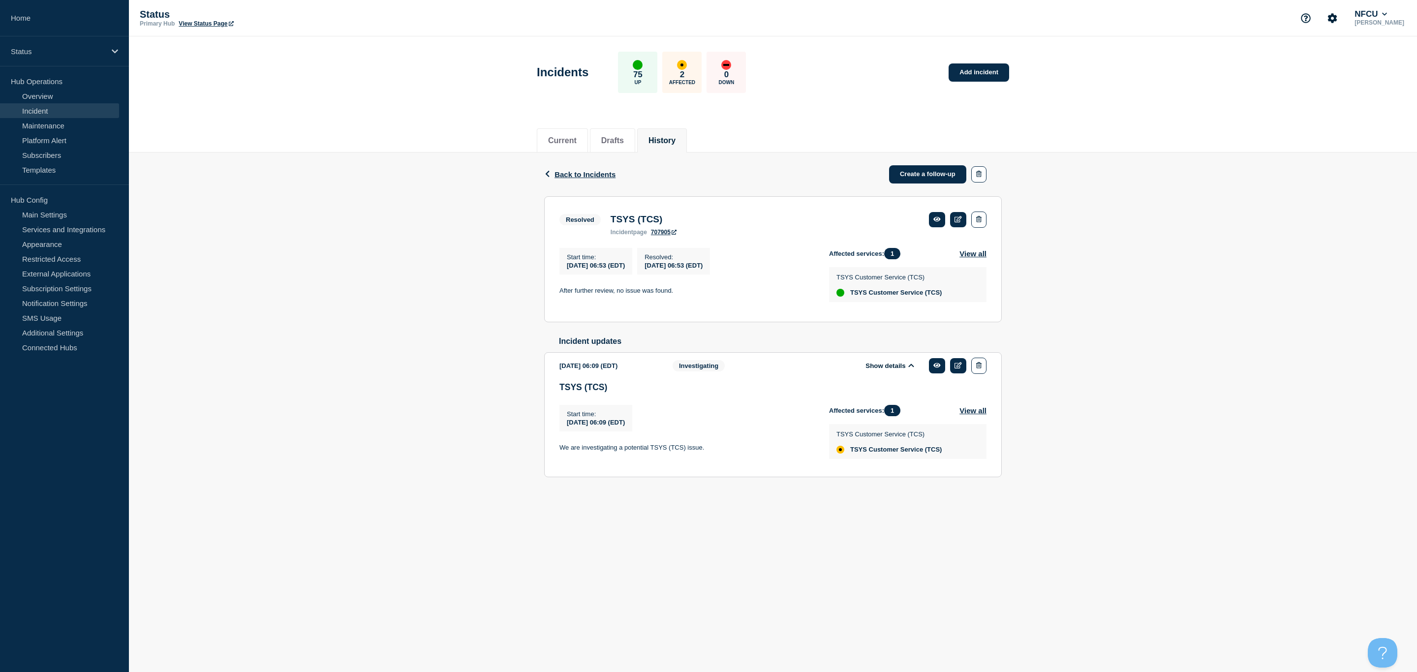  What do you see at coordinates (157, 24) in the screenshot?
I see `p: Primary Hub` at bounding box center [157, 24].